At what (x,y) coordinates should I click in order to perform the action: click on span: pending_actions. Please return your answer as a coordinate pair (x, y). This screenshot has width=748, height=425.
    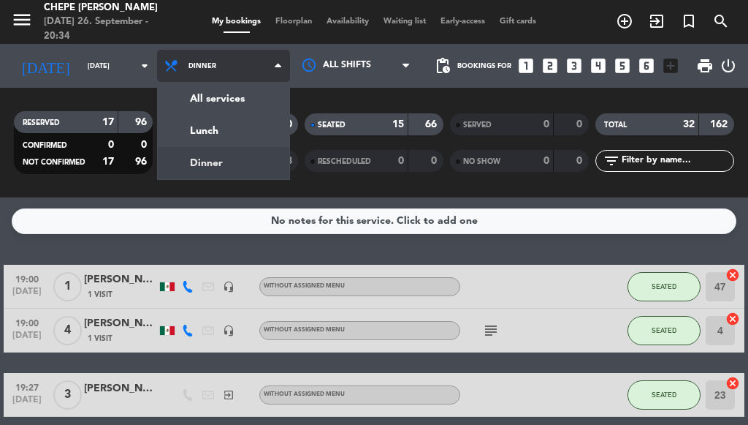
    Looking at the image, I should click on (443, 66).